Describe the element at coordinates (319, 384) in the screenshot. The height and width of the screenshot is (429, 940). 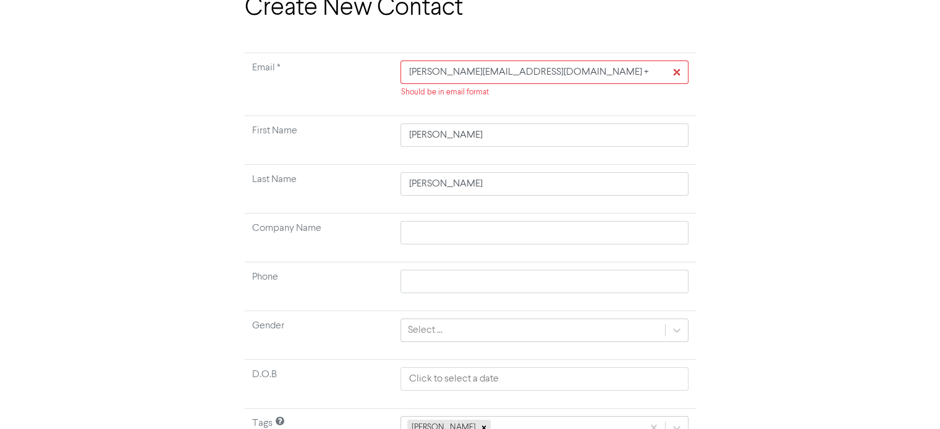
I see `td: D.O.B` at that location.